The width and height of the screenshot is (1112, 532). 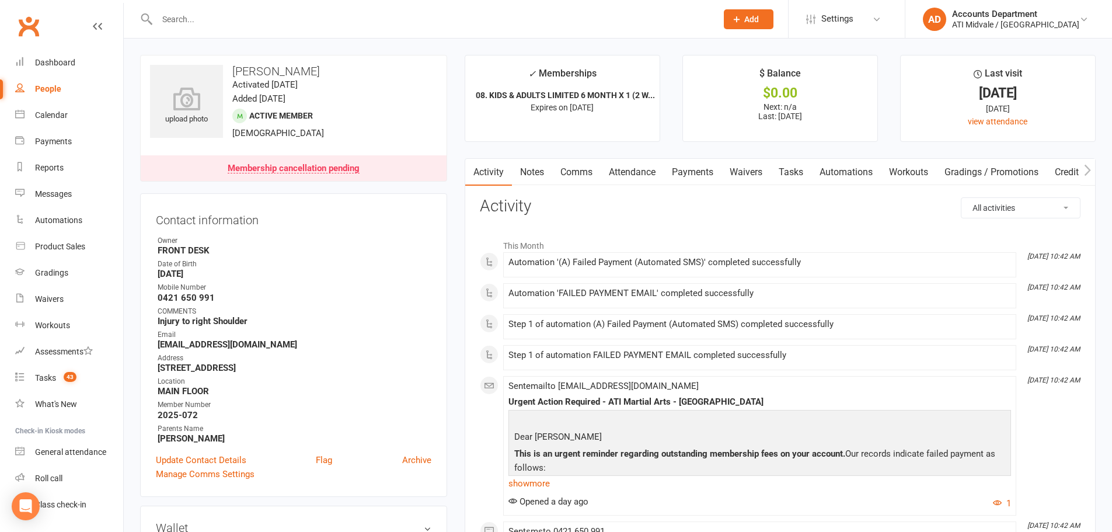 I want to click on h3: Contact information, so click(x=294, y=218).